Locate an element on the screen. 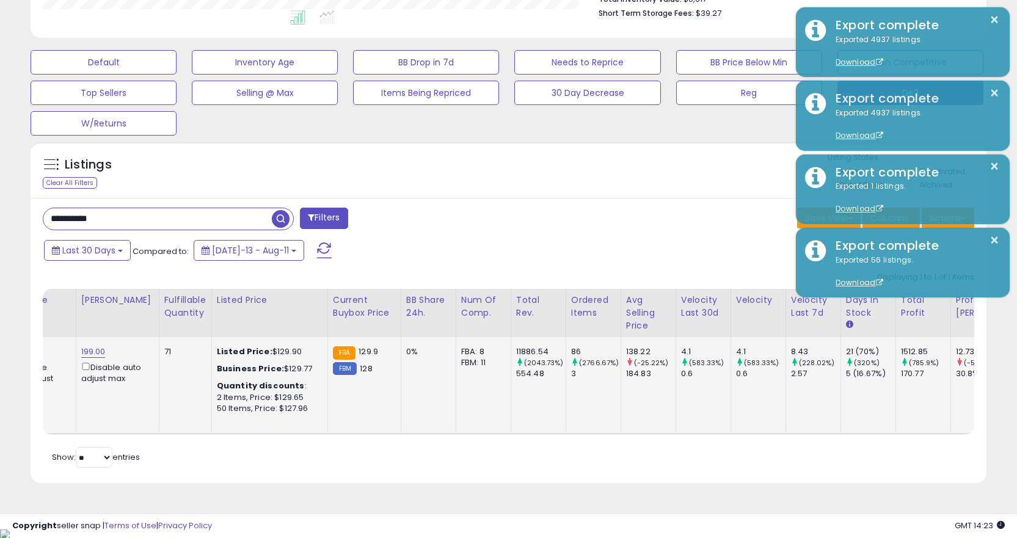 Image resolution: width=1017 pixels, height=538 pixels. small: Days In Stock. is located at coordinates (850, 325).